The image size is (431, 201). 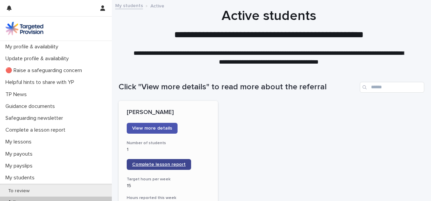 What do you see at coordinates (269, 16) in the screenshot?
I see `h1: Active students` at bounding box center [269, 16].